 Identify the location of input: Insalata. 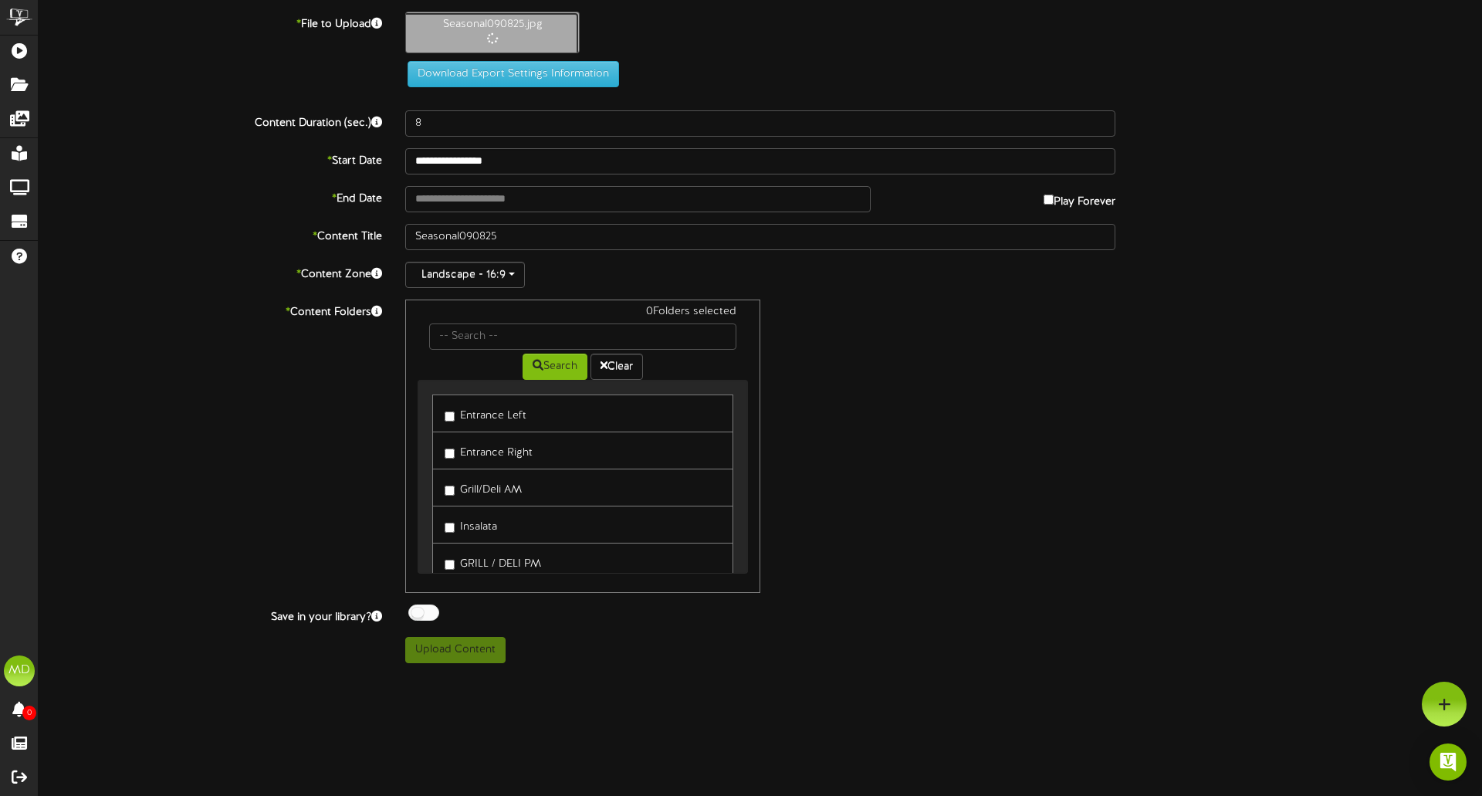
(449, 527).